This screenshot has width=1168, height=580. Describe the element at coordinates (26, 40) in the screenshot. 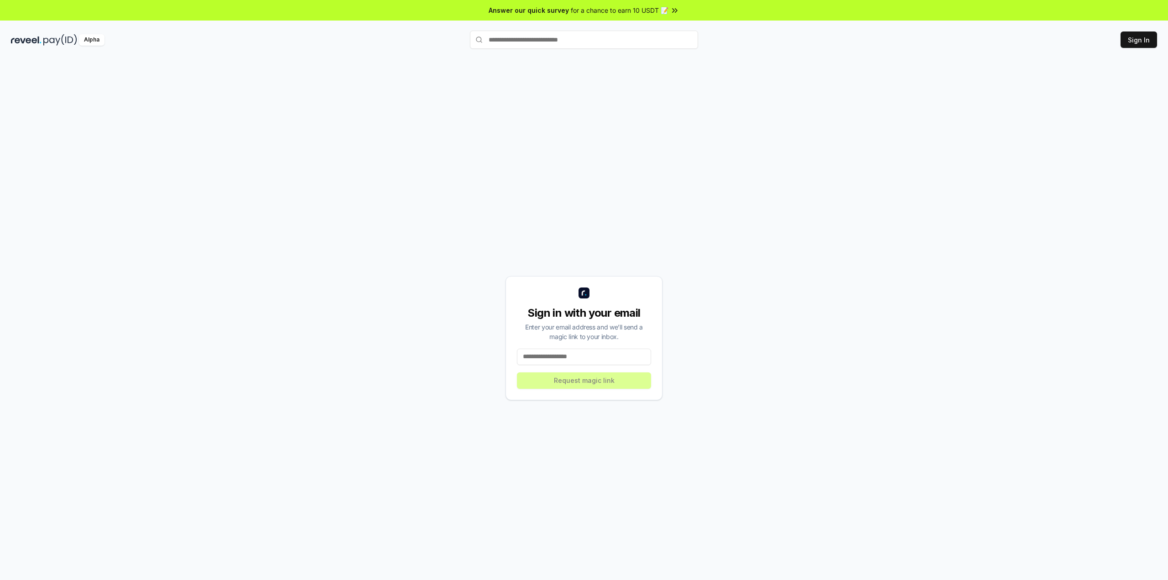

I see `img: reveel_dark` at that location.